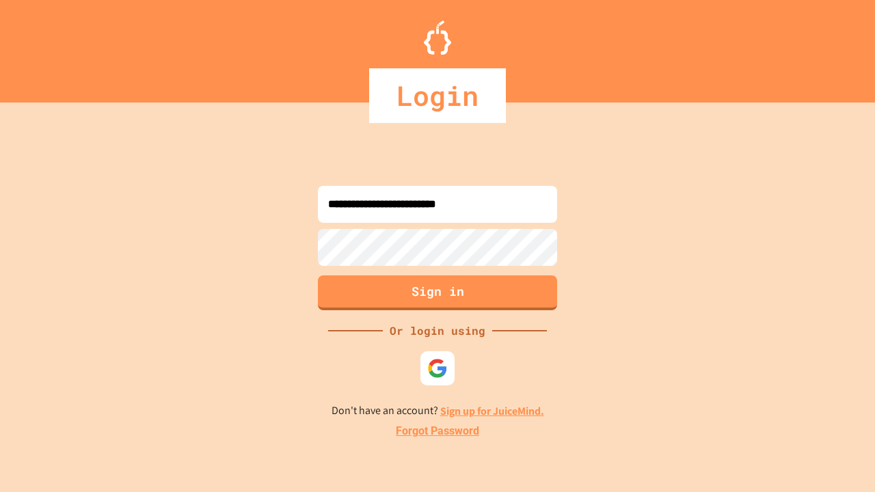 This screenshot has height=492, width=875. I want to click on a: Sign up for JuiceMind., so click(492, 411).